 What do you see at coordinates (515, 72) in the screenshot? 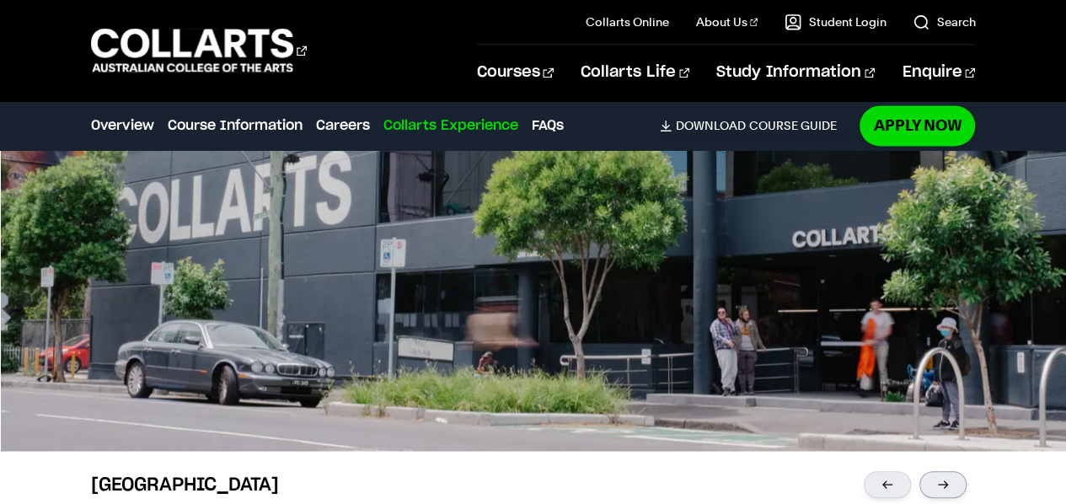
I see `a: Courses` at bounding box center [515, 72].